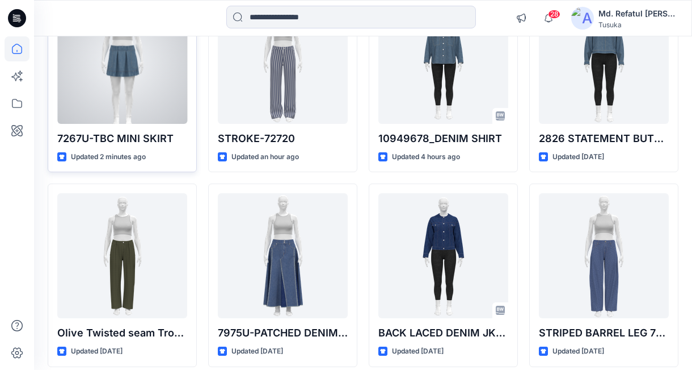  What do you see at coordinates (604, 255) in the screenshot?
I see `a: STRIPED BARREL LEG 7676U - Copy` at bounding box center [604, 255].